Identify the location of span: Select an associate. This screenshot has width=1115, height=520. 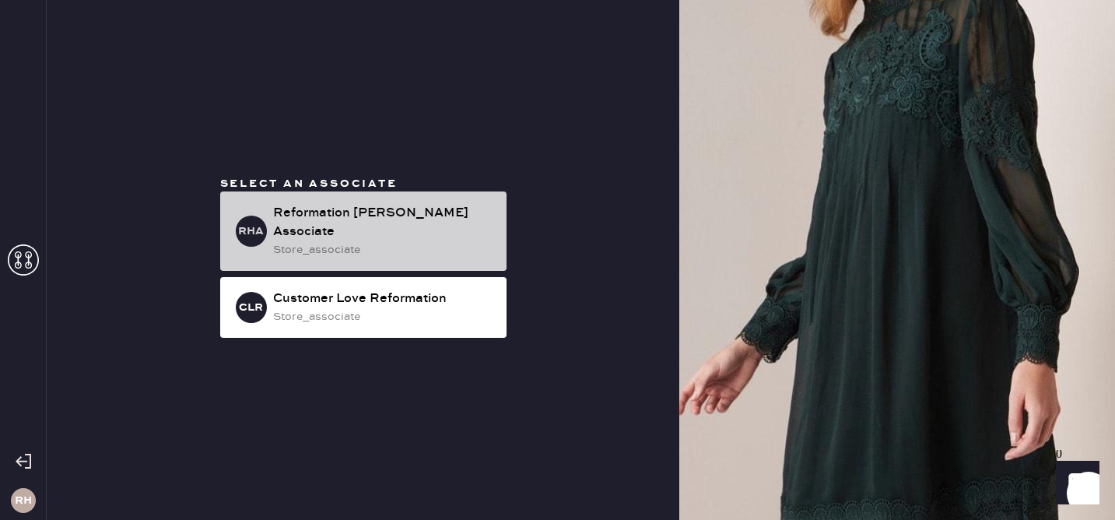
(309, 184).